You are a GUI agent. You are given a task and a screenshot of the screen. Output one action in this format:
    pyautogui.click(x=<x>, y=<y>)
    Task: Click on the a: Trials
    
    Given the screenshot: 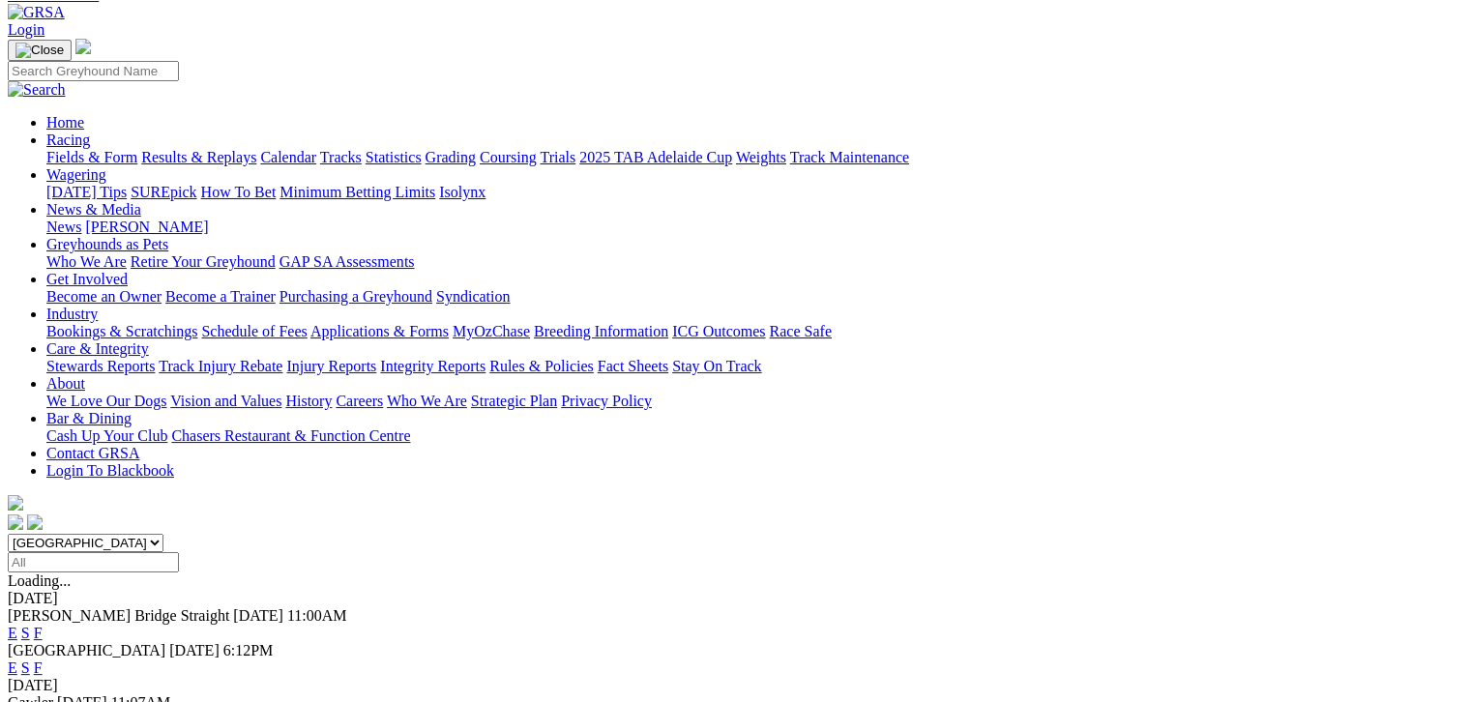 What is the action you would take?
    pyautogui.click(x=557, y=157)
    